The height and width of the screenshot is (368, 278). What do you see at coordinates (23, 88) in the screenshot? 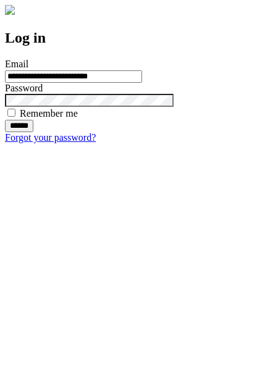
I see `label: Password` at bounding box center [23, 88].